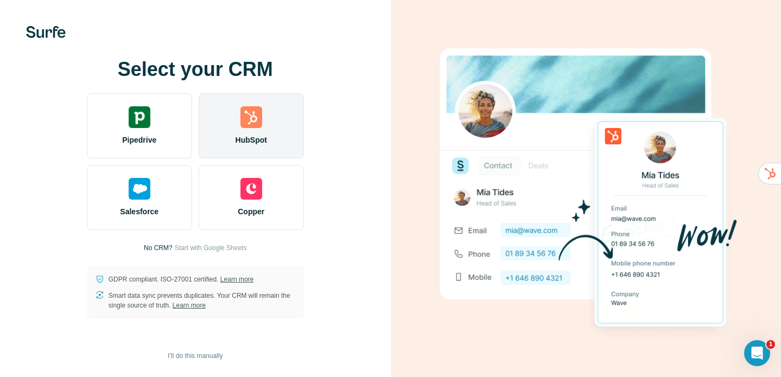  I want to click on img: pipedrive's logo, so click(140, 117).